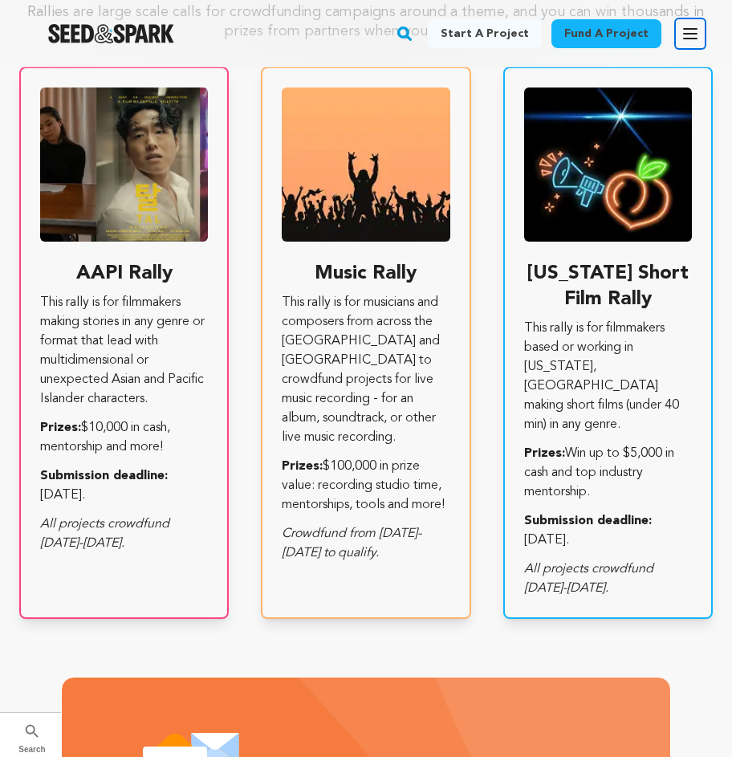 The image size is (732, 757). Describe the element at coordinates (111, 34) in the screenshot. I see `img: Seed&Spark Logo Dark Mode` at that location.